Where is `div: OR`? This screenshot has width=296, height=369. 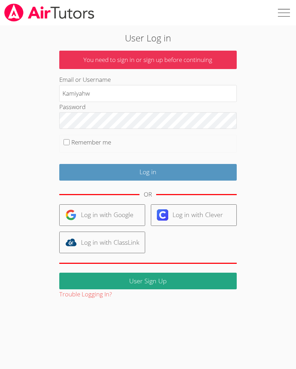
div: OR is located at coordinates (147, 195).